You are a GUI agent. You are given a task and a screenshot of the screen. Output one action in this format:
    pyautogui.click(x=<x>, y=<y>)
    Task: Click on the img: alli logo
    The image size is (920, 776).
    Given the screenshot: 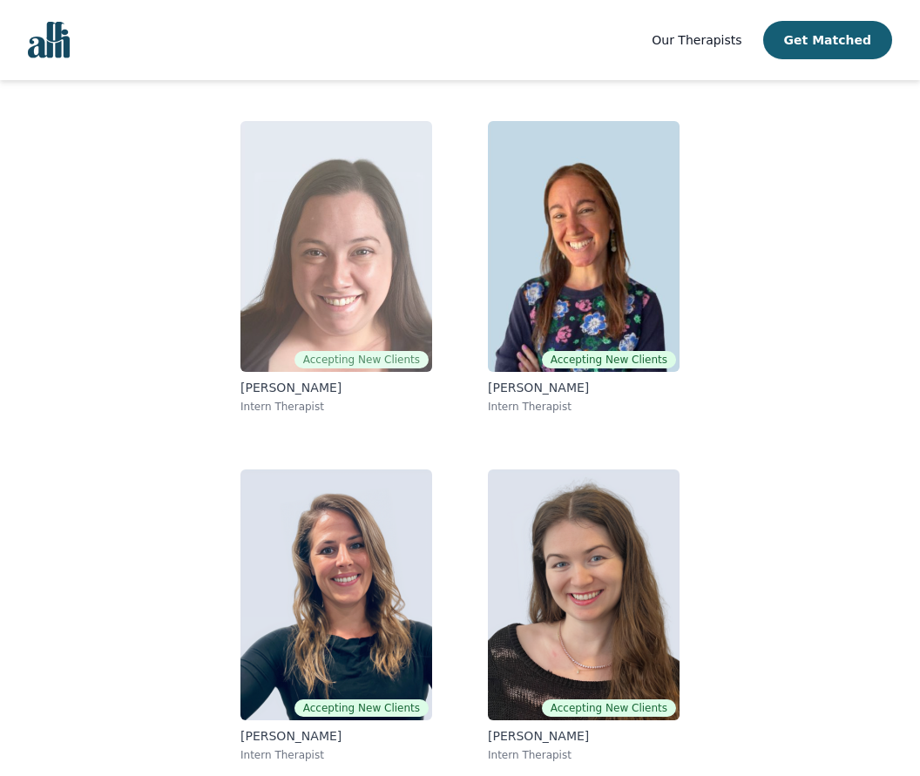 What is the action you would take?
    pyautogui.click(x=49, y=40)
    